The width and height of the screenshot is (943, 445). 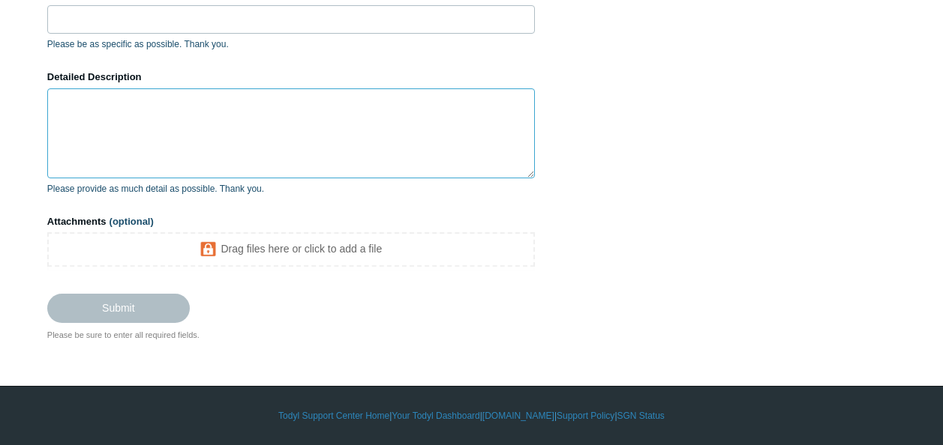 I want to click on a: Your Todyl Dashboard, so click(x=435, y=416).